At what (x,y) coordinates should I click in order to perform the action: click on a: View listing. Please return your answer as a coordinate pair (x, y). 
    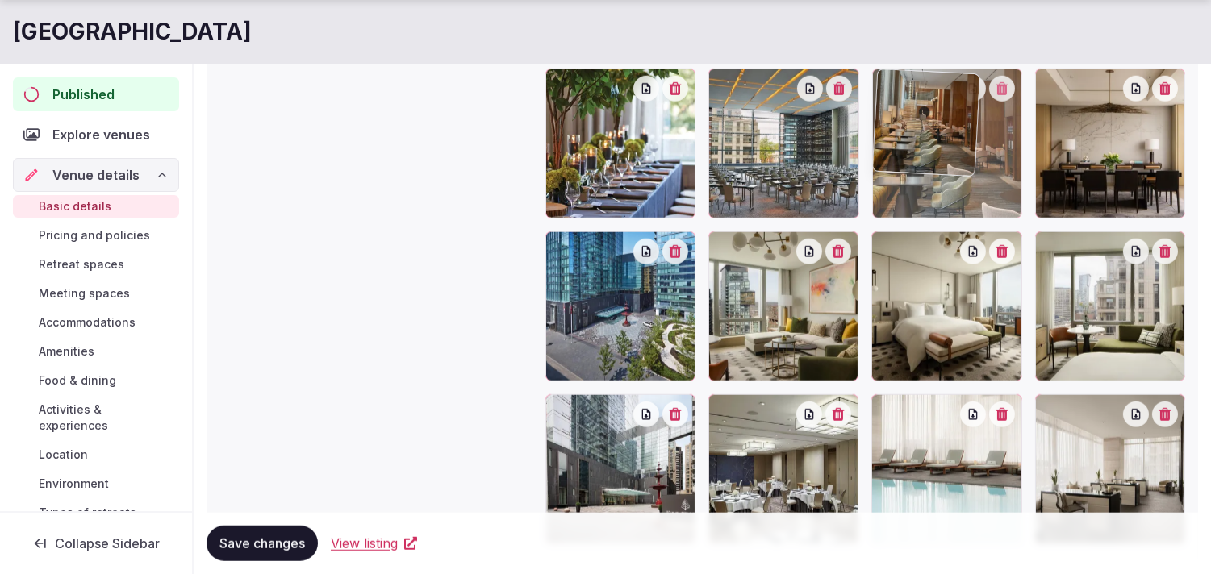
    Looking at the image, I should click on (374, 544).